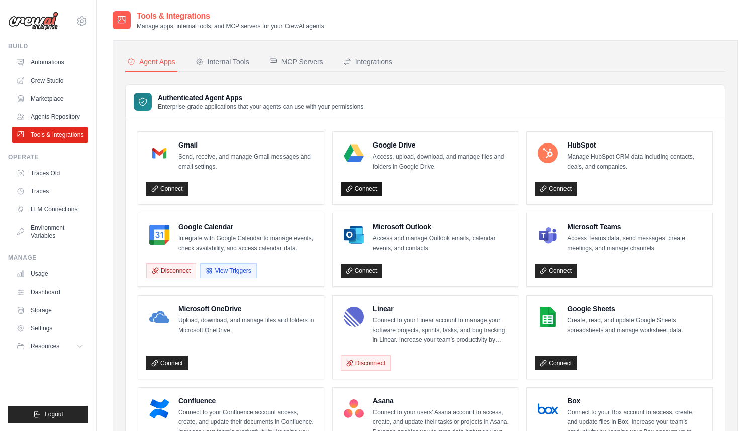 The width and height of the screenshot is (754, 431). What do you see at coordinates (48, 414) in the screenshot?
I see `button: Logout` at bounding box center [48, 414].